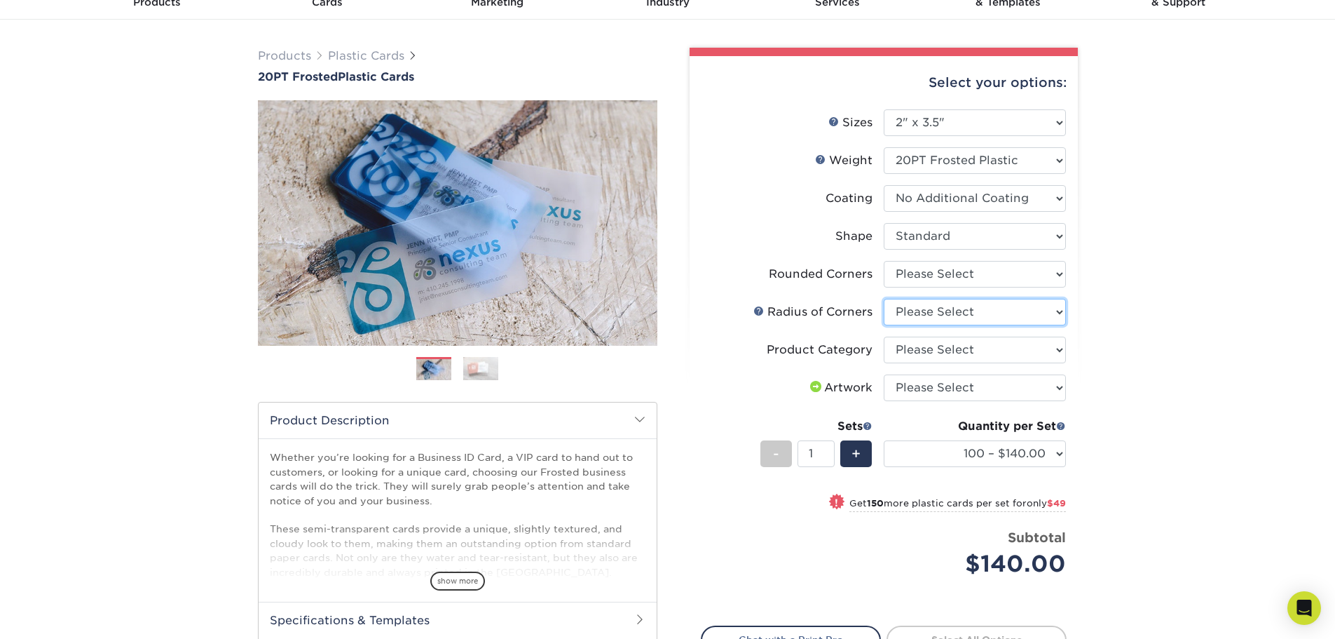 Image resolution: width=1335 pixels, height=639 pixels. What do you see at coordinates (285, 55) in the screenshot?
I see `a: Products` at bounding box center [285, 55].